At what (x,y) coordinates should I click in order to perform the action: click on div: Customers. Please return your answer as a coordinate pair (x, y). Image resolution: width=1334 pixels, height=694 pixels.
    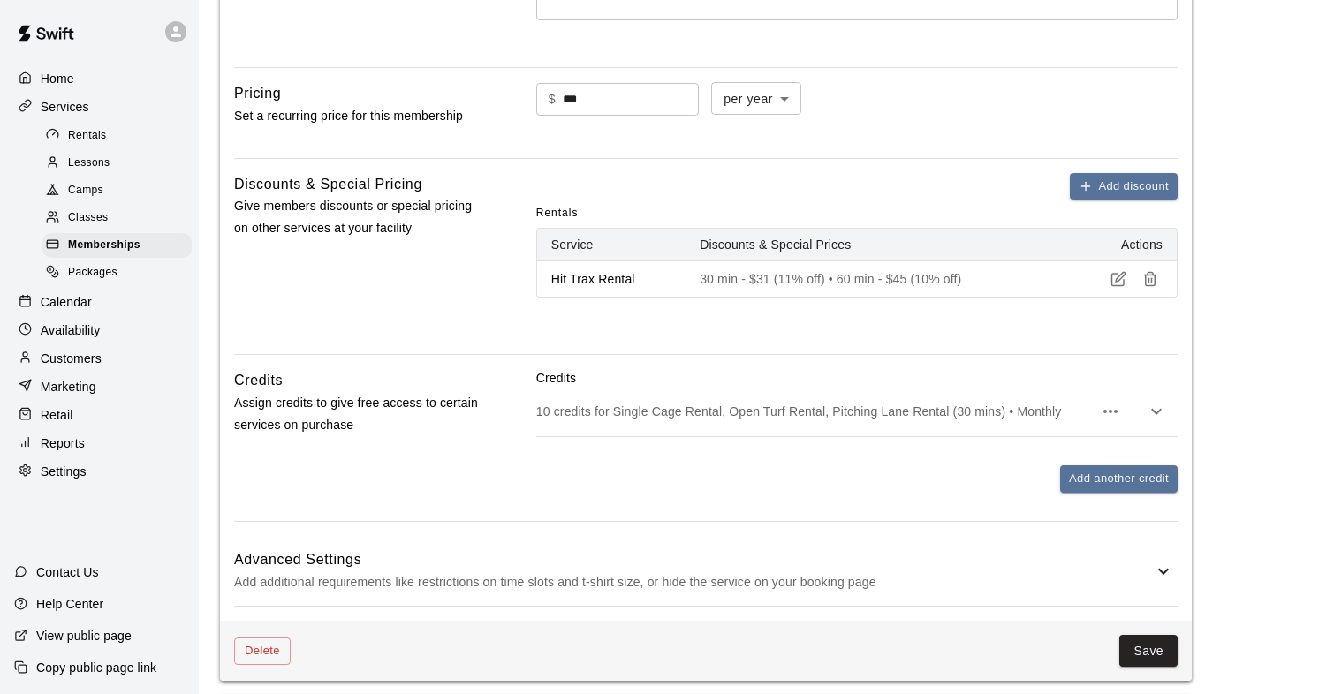
    Looking at the image, I should click on (99, 359).